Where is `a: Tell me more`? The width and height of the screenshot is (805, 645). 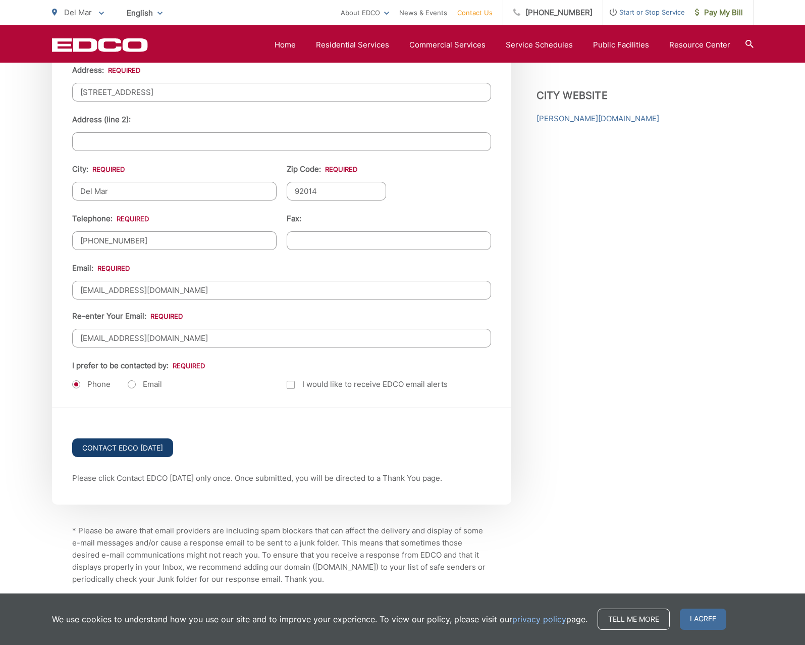
a: Tell me more is located at coordinates (633, 619).